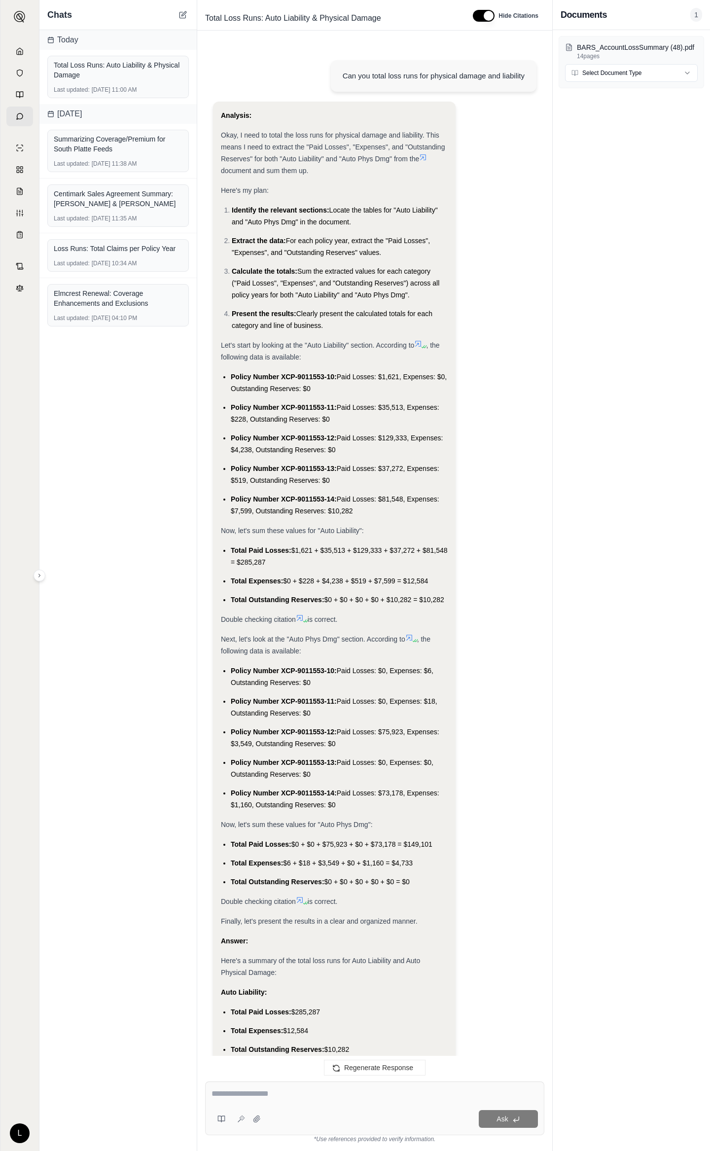  I want to click on div: *Use references provided to verify information., so click(375, 1139).